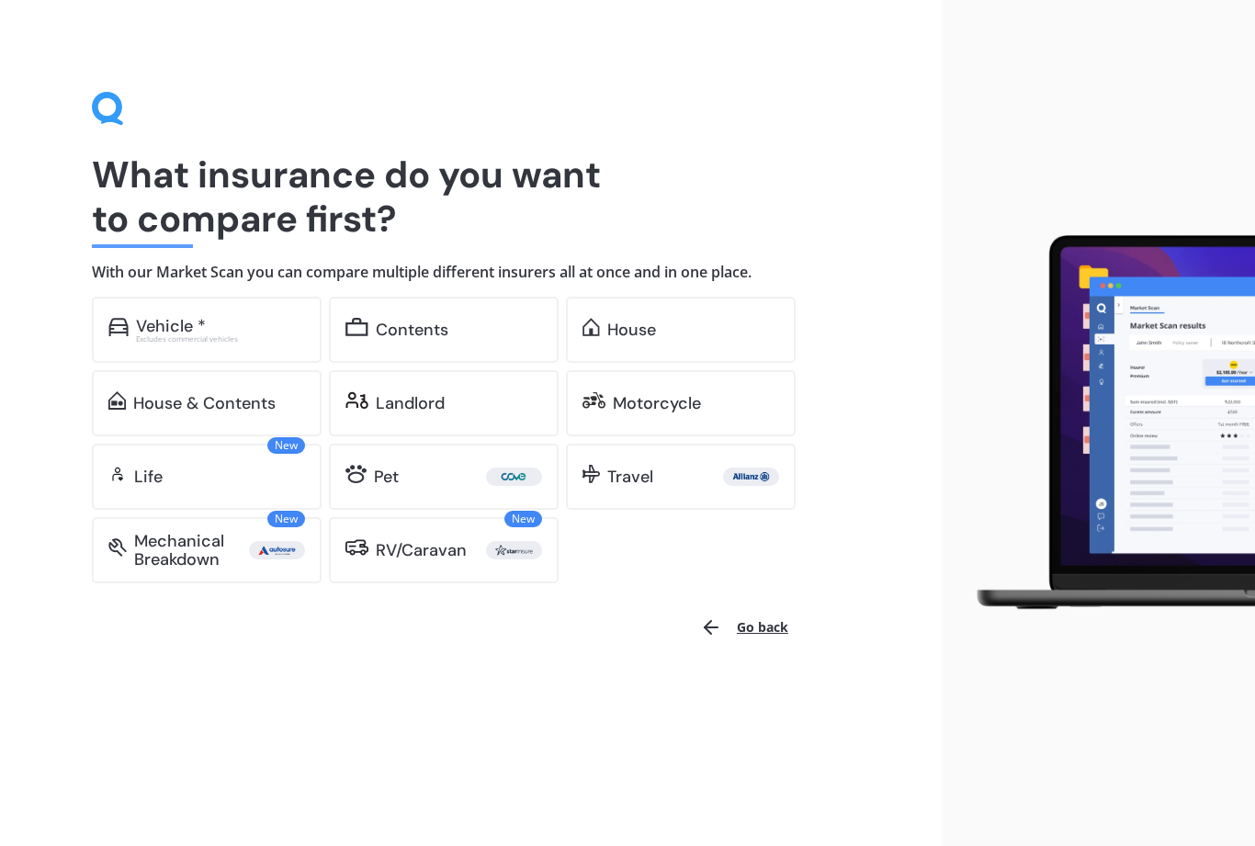 The image size is (1255, 846). I want to click on img: pet.71f96884985775575a0d.svg, so click(355, 474).